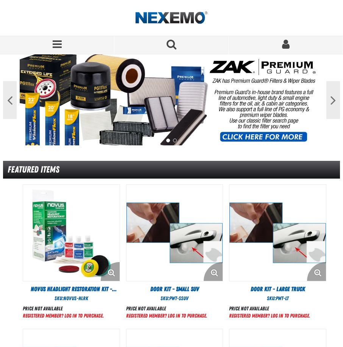  Describe the element at coordinates (171, 100) in the screenshot. I see `a: PG Filters & Wipers` at that location.